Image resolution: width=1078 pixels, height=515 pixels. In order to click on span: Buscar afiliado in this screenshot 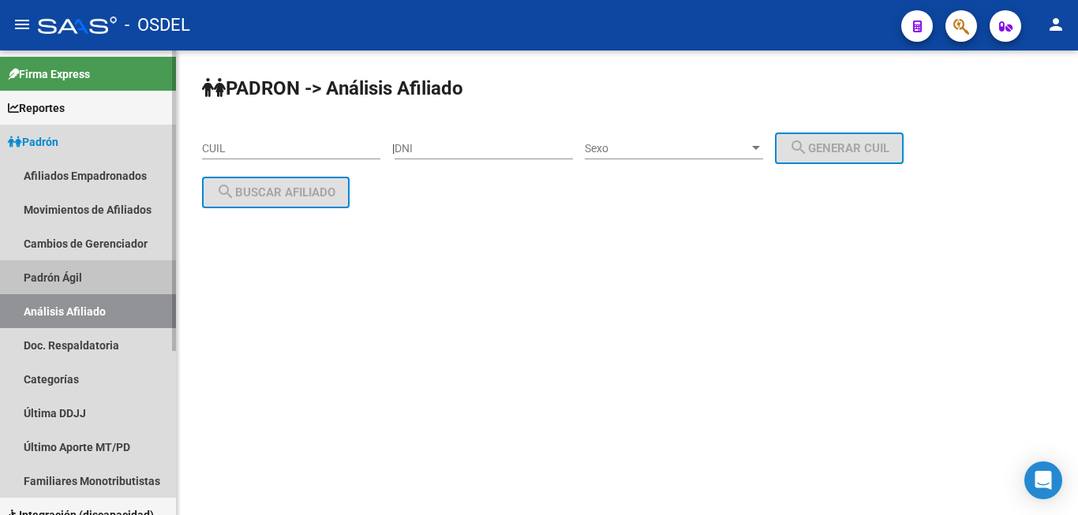, I will do `click(275, 192)`.